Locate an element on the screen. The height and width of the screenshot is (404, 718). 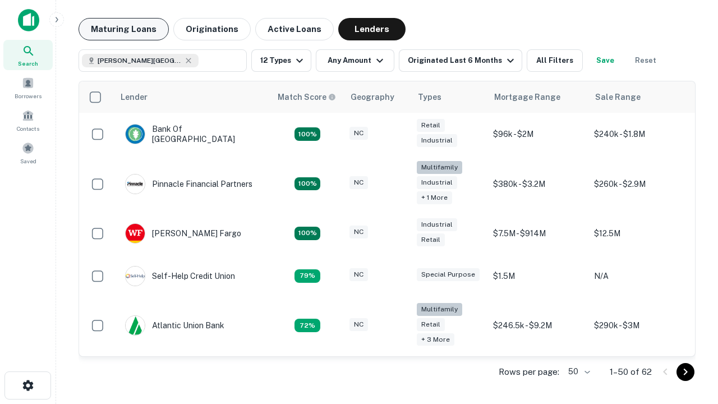
button: Maturing Loans is located at coordinates (123, 29).